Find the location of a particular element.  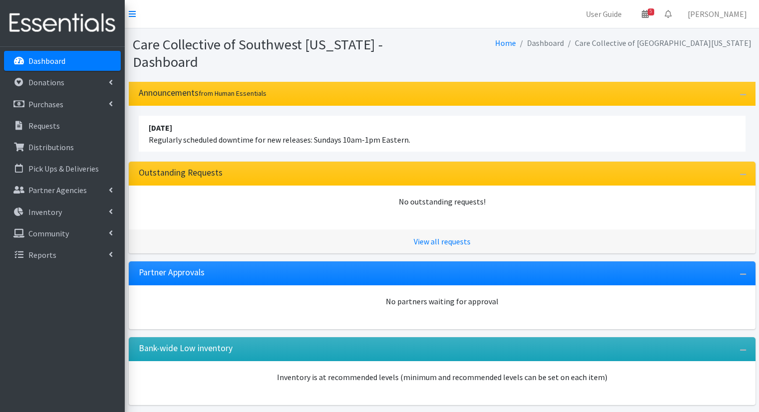

a: Inventory is located at coordinates (62, 212).